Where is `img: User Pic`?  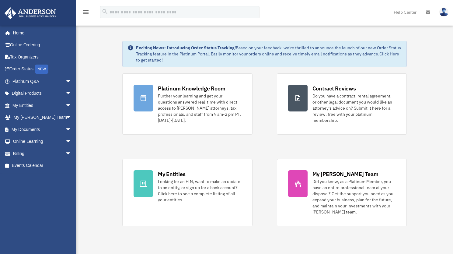 img: User Pic is located at coordinates (444, 12).